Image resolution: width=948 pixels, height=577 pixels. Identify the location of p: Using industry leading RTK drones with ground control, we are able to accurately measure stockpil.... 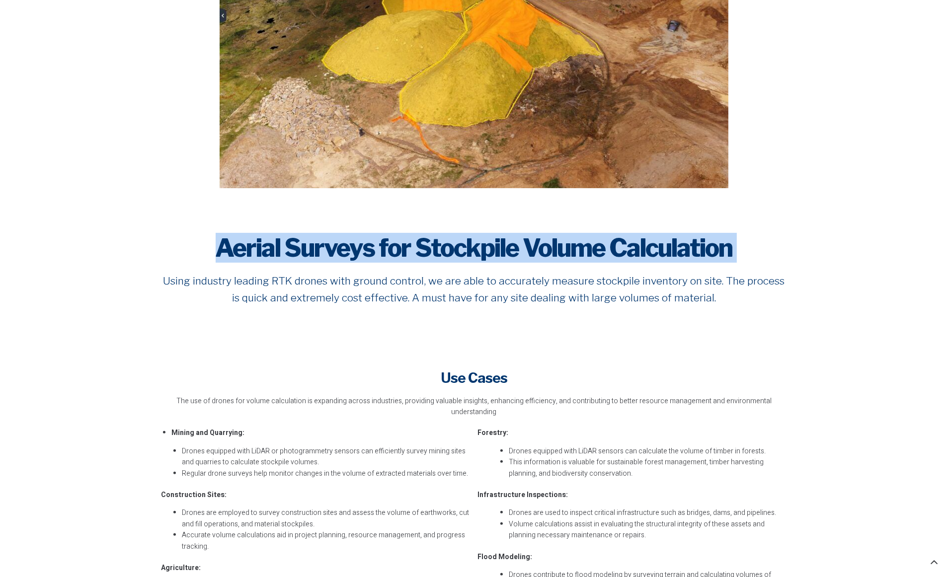
(474, 289).